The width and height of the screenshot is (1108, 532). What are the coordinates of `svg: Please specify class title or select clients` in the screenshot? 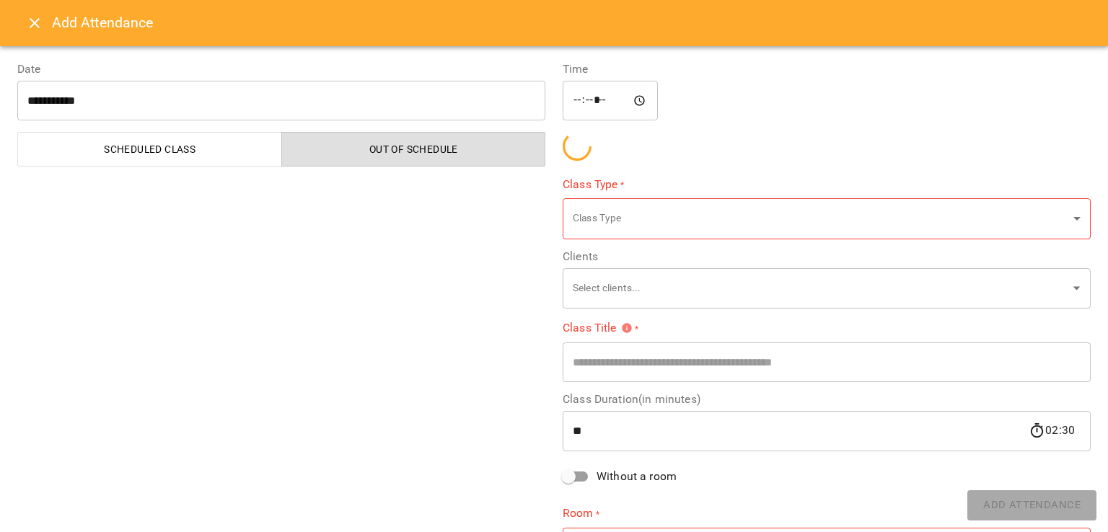 It's located at (627, 328).